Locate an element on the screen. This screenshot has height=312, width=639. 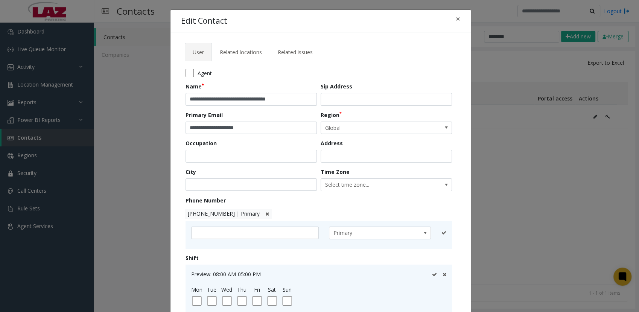
label: Primary Email is located at coordinates (204, 115).